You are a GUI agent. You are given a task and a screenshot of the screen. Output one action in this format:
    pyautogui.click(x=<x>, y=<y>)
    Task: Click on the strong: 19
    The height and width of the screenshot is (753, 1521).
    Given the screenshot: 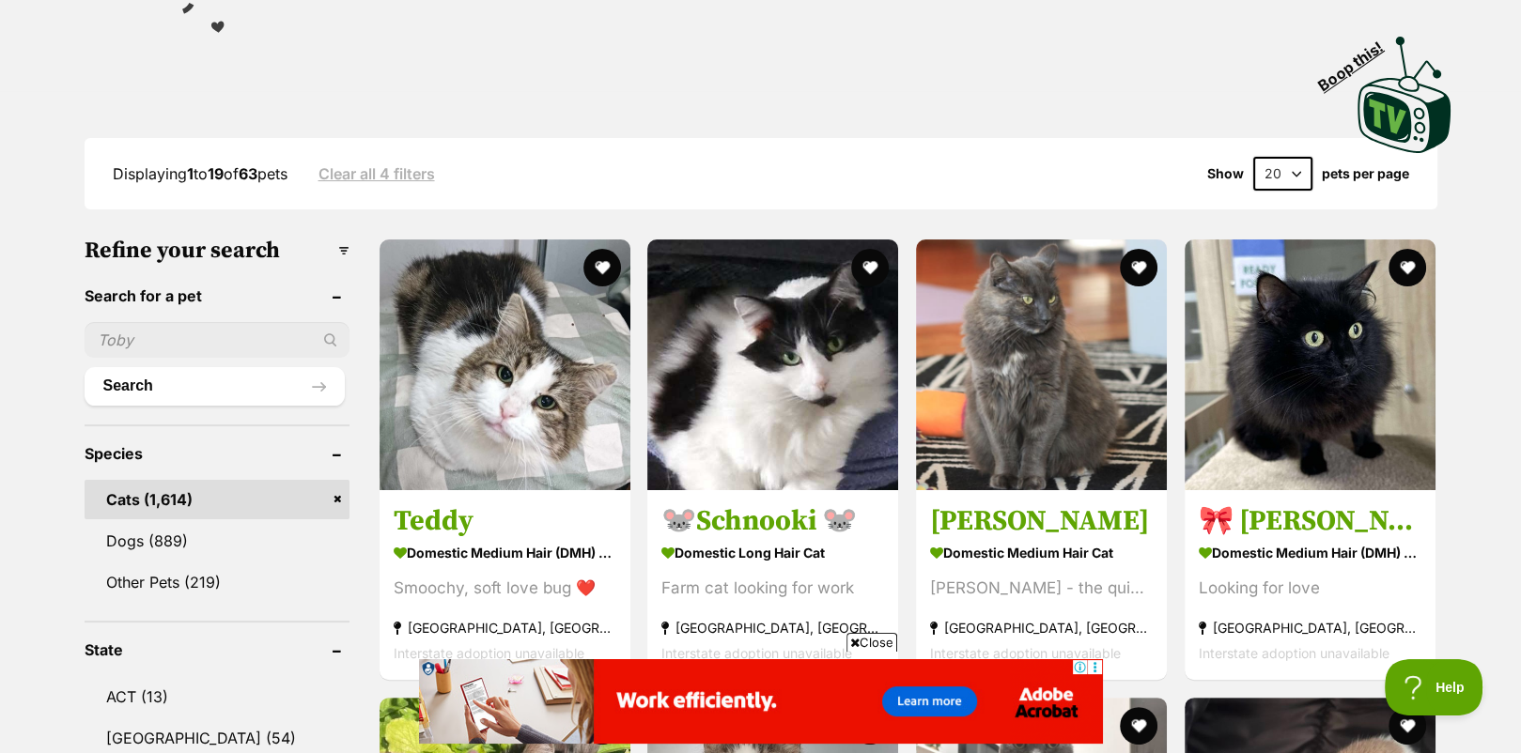 What is the action you would take?
    pyautogui.click(x=215, y=174)
    